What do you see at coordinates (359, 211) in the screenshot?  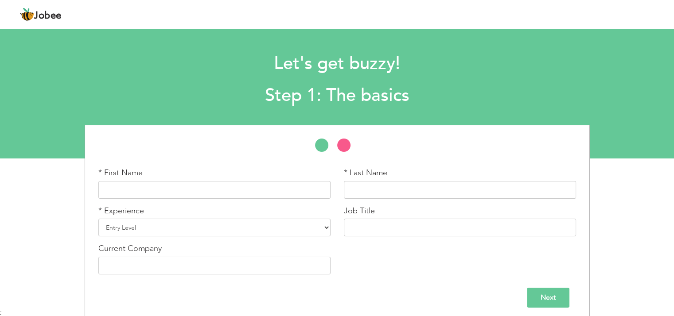 I see `label: Job Title` at bounding box center [359, 211].